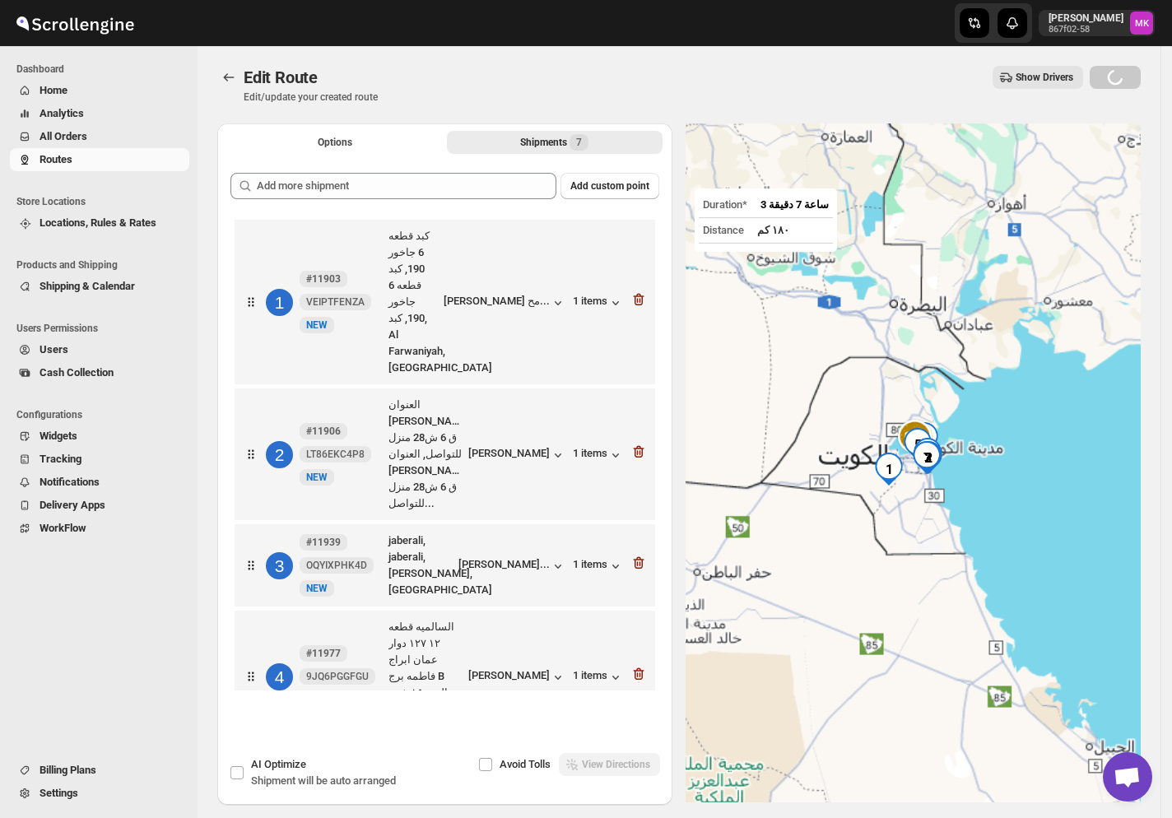 This screenshot has height=818, width=1172. I want to click on span: Dashboard, so click(103, 69).